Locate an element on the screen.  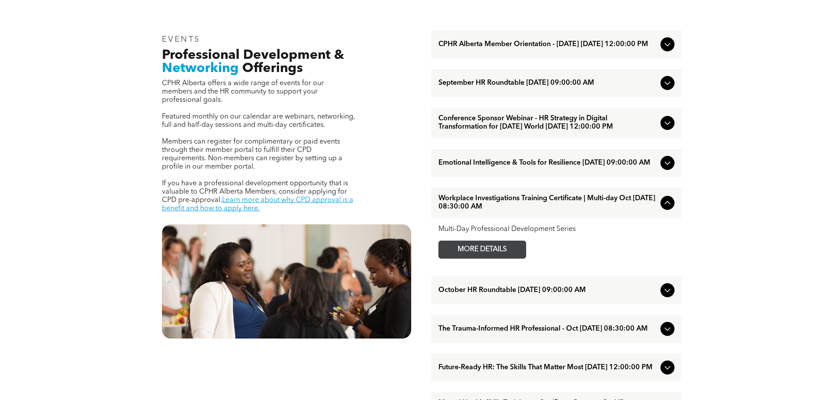
span: If you have a professional development opportunity that is valuable to CPHR Alberta Members, cons... is located at coordinates (255, 192).